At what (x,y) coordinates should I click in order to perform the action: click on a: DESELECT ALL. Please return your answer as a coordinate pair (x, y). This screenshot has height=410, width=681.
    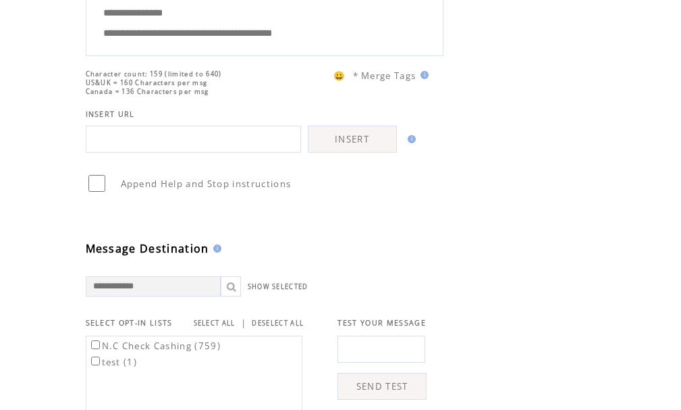
    Looking at the image, I should click on (277, 323).